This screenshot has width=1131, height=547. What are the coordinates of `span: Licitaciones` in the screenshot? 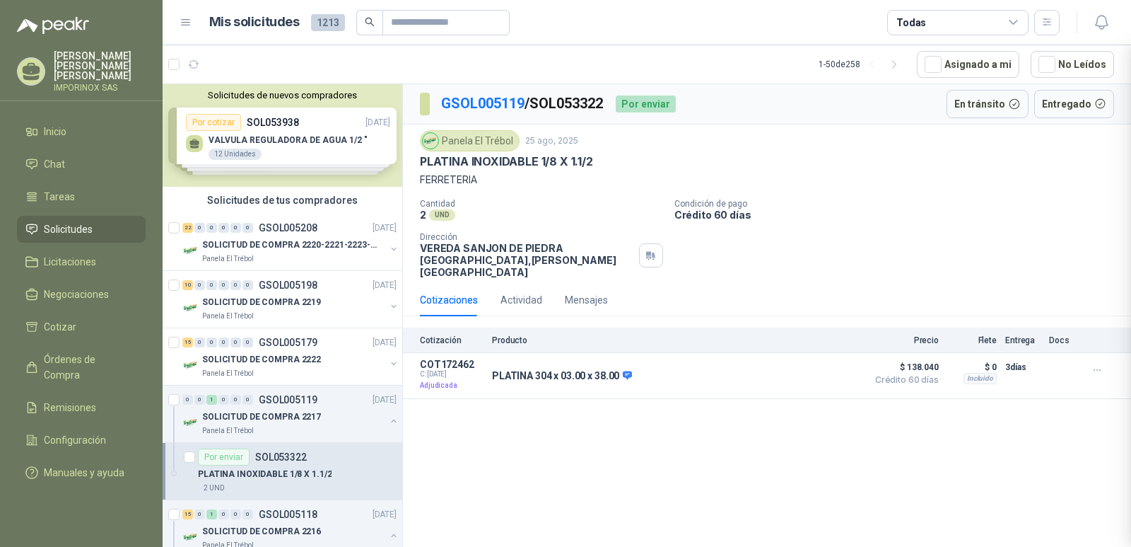 It's located at (70, 262).